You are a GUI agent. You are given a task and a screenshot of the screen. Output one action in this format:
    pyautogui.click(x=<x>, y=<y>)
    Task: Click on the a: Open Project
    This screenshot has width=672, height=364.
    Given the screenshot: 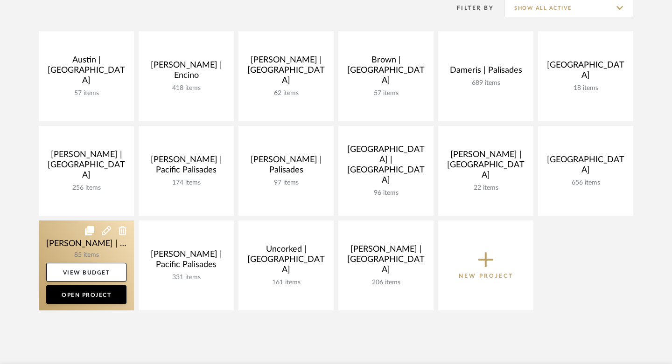 What is the action you would take?
    pyautogui.click(x=86, y=295)
    